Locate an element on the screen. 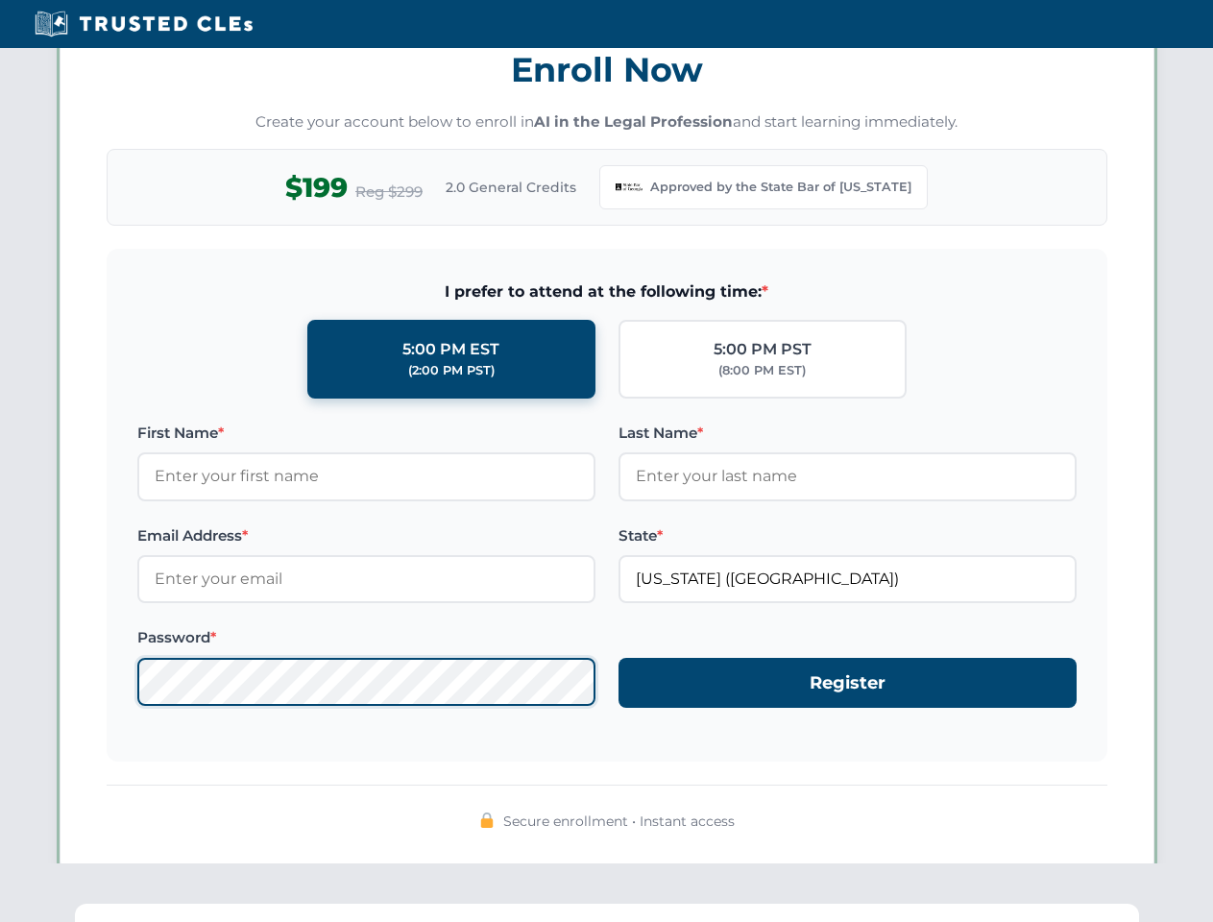  p: Create your account below to enroll in and start learning immediately. is located at coordinates (607, 122).